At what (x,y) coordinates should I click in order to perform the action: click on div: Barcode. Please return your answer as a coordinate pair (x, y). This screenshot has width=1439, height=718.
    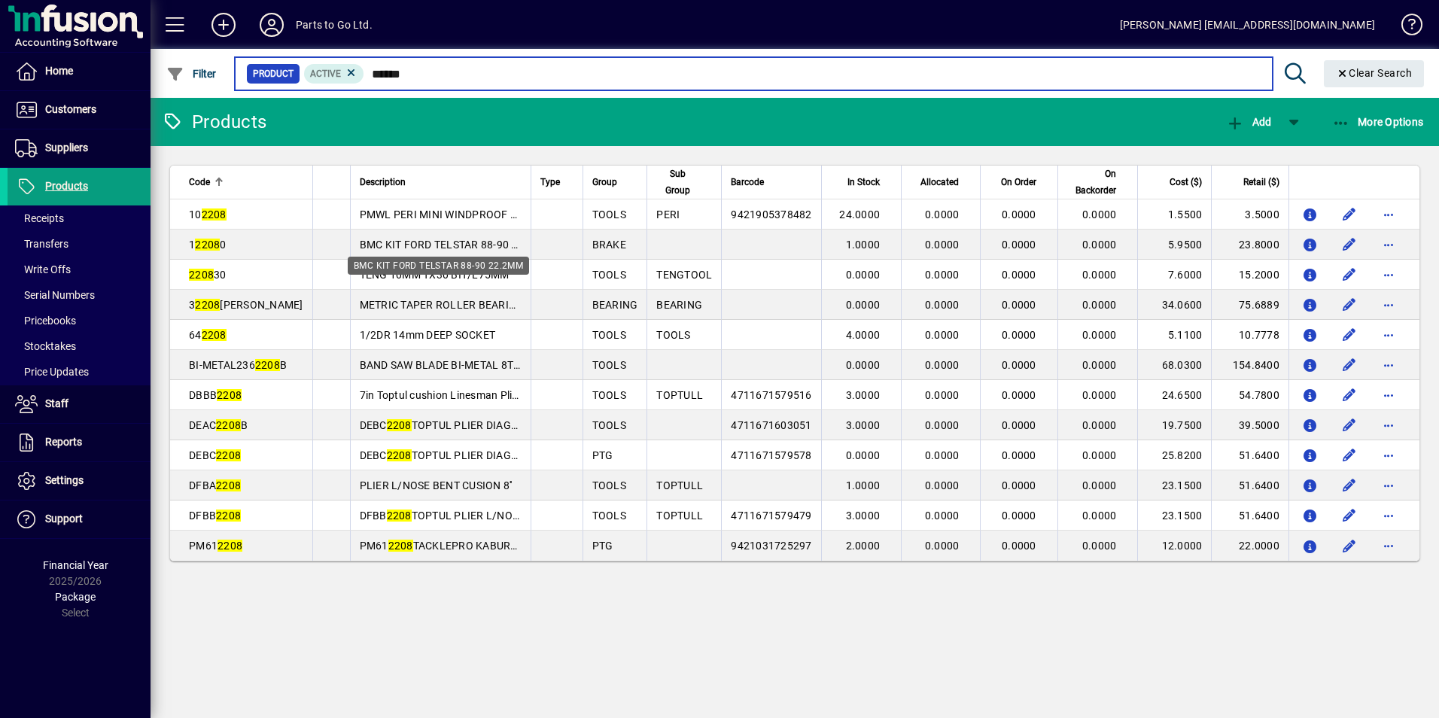
    Looking at the image, I should click on (770, 182).